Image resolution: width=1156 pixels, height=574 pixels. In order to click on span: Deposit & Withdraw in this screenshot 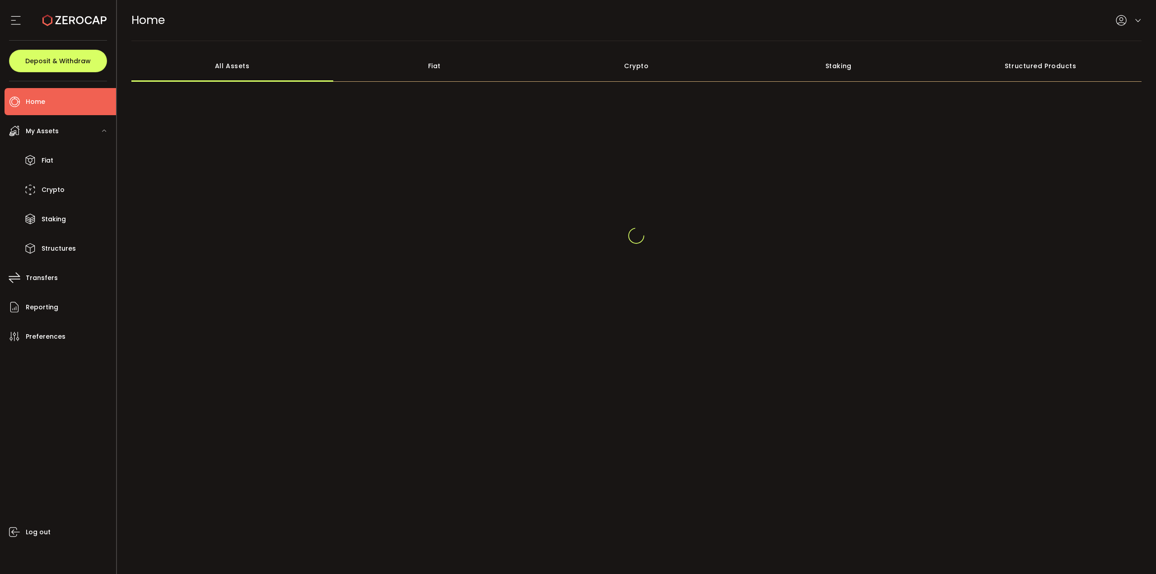, I will do `click(58, 61)`.